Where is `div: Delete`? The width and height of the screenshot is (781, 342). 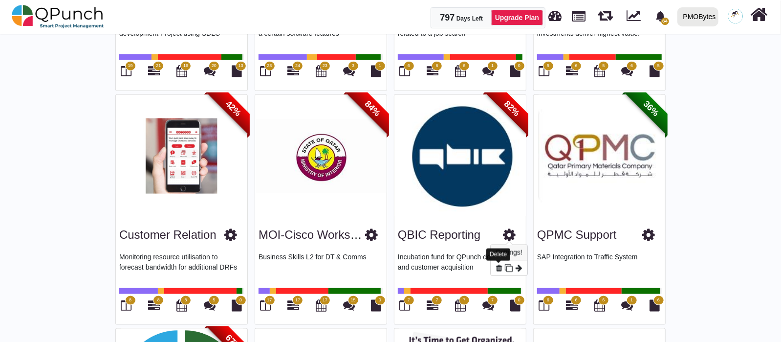
div: Delete is located at coordinates (498, 254).